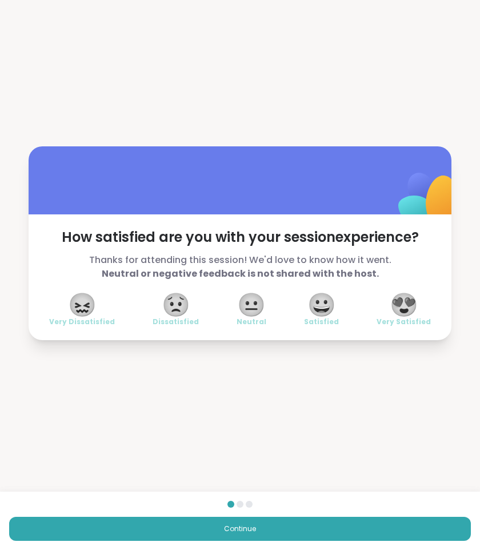  What do you see at coordinates (240, 529) in the screenshot?
I see `button: Continue` at bounding box center [240, 529].